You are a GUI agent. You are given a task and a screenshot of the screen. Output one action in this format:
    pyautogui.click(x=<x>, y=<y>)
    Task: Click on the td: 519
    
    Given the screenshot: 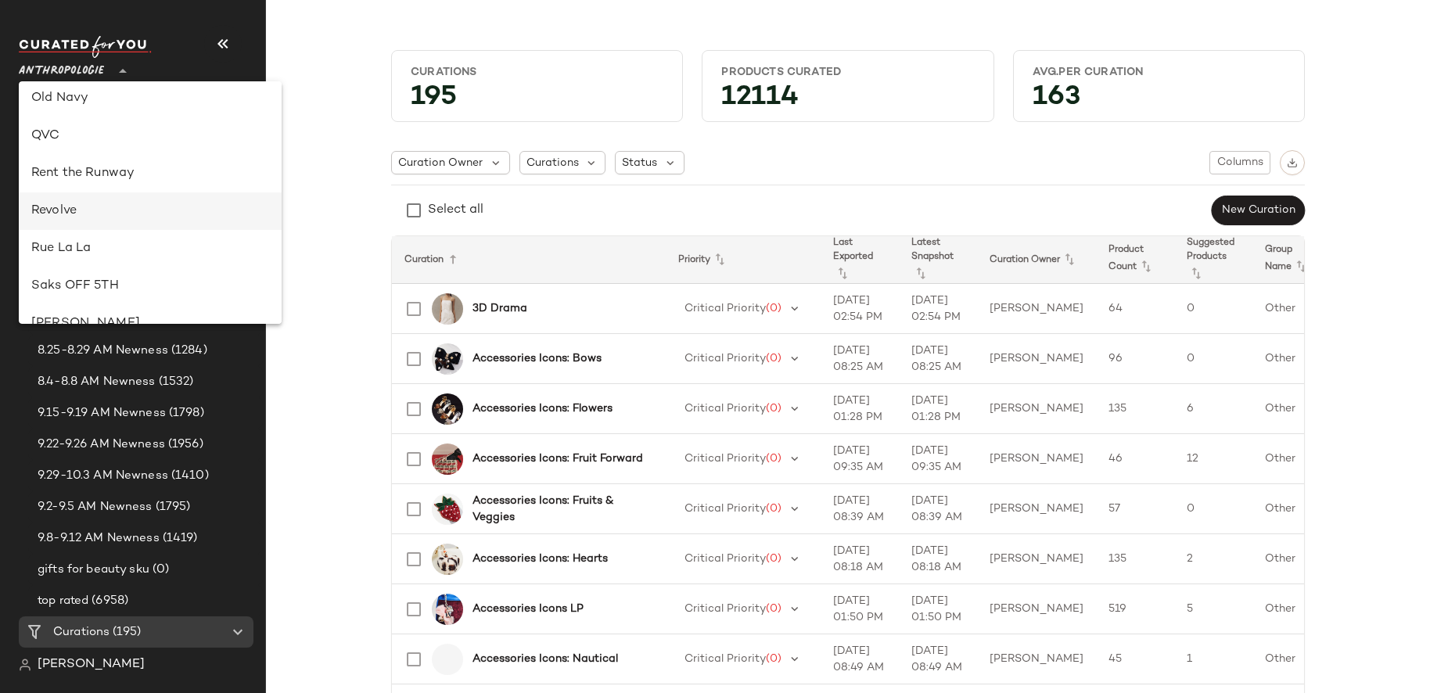 What is the action you would take?
    pyautogui.click(x=1135, y=610)
    